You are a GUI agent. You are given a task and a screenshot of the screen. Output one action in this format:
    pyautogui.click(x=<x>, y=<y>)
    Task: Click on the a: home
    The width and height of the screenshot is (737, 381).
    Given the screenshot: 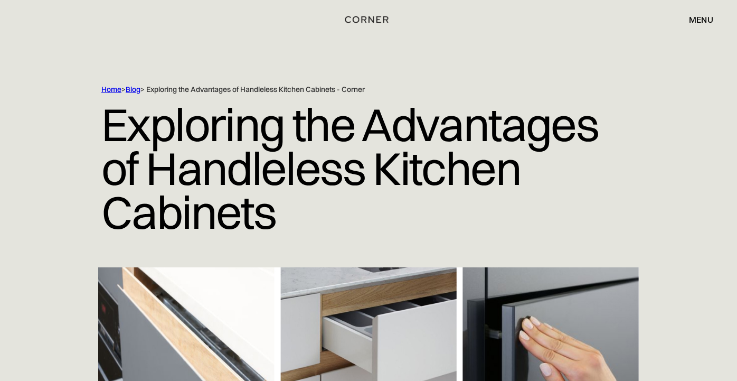 What is the action you would take?
    pyautogui.click(x=369, y=20)
    